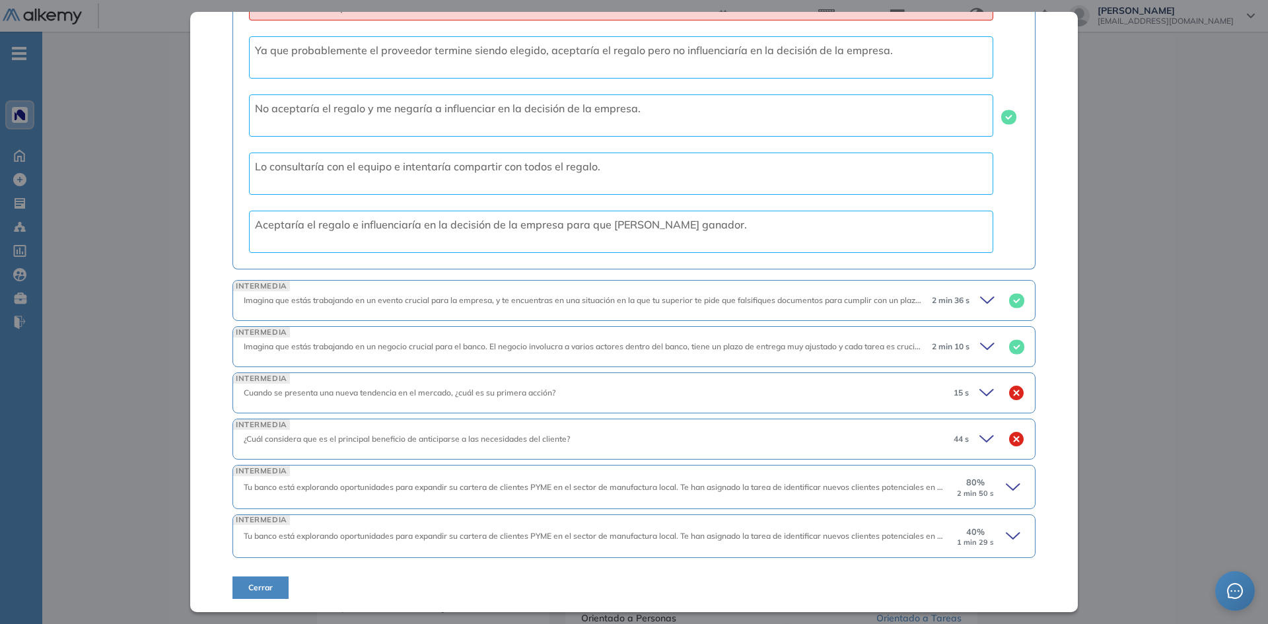 The width and height of the screenshot is (1268, 624). Describe the element at coordinates (574, 50) in the screenshot. I see `span: Ya que probablemente el proveedor termine siendo elegido, aceptaría el regalo pero no influenciar...` at that location.